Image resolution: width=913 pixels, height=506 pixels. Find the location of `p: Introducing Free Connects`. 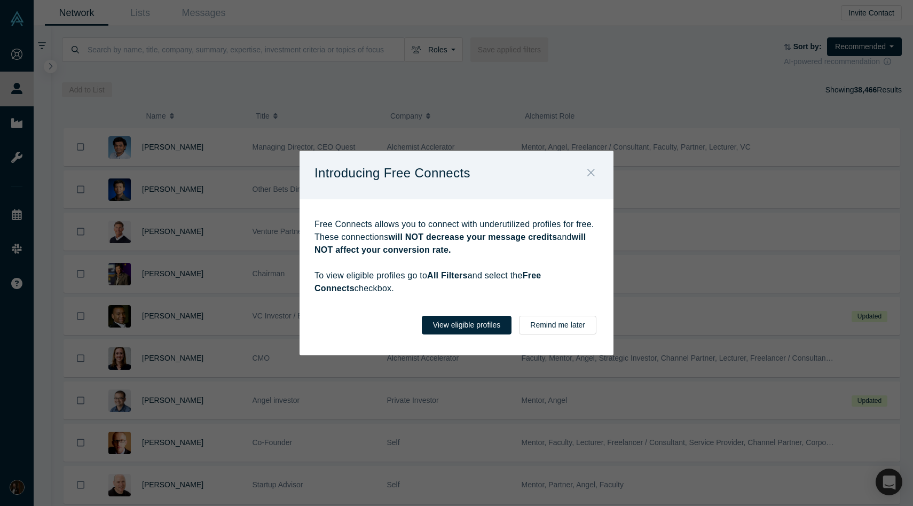

p: Introducing Free Connects is located at coordinates (392, 173).